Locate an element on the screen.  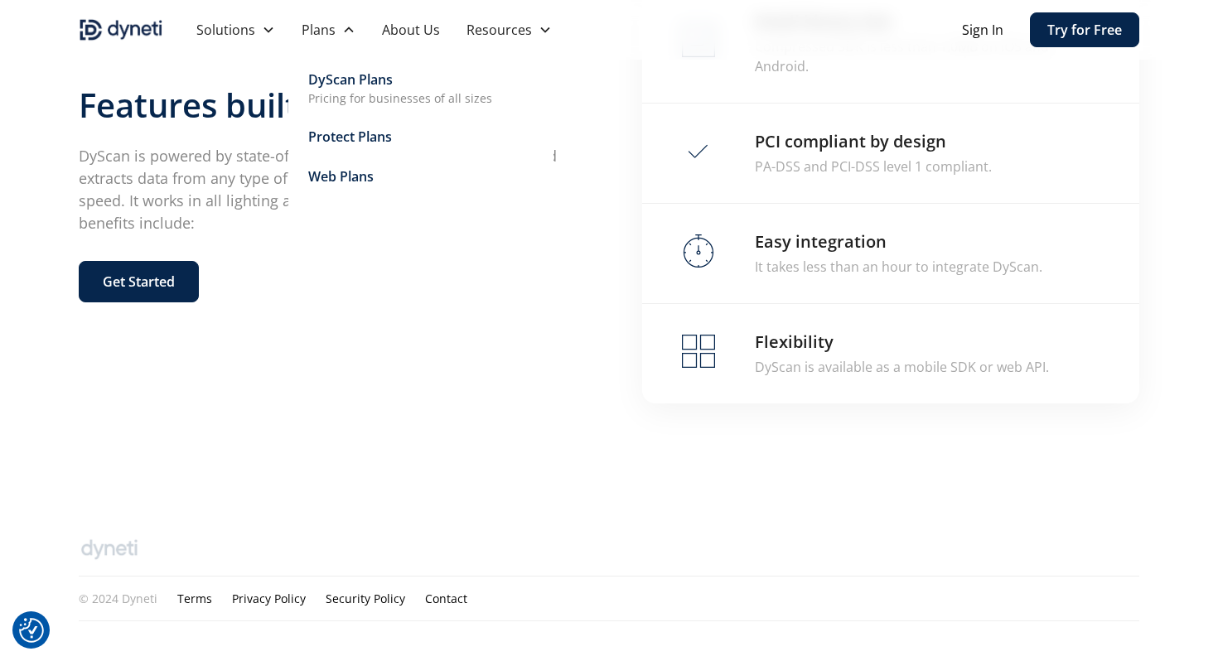
a: home is located at coordinates (121, 30).